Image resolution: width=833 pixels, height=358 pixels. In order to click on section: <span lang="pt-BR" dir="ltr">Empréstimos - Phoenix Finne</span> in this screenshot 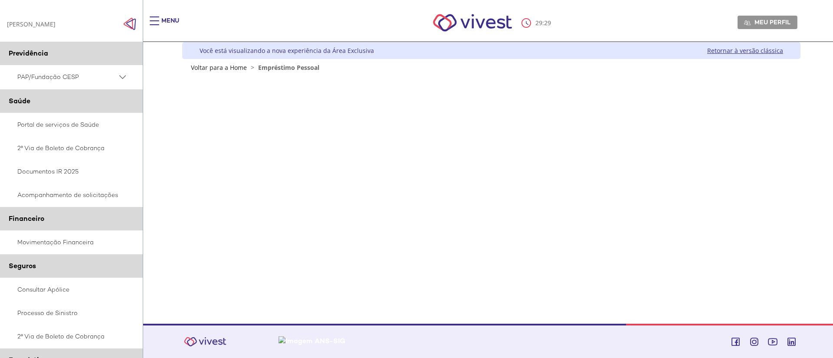, I will do `click(491, 153)`.